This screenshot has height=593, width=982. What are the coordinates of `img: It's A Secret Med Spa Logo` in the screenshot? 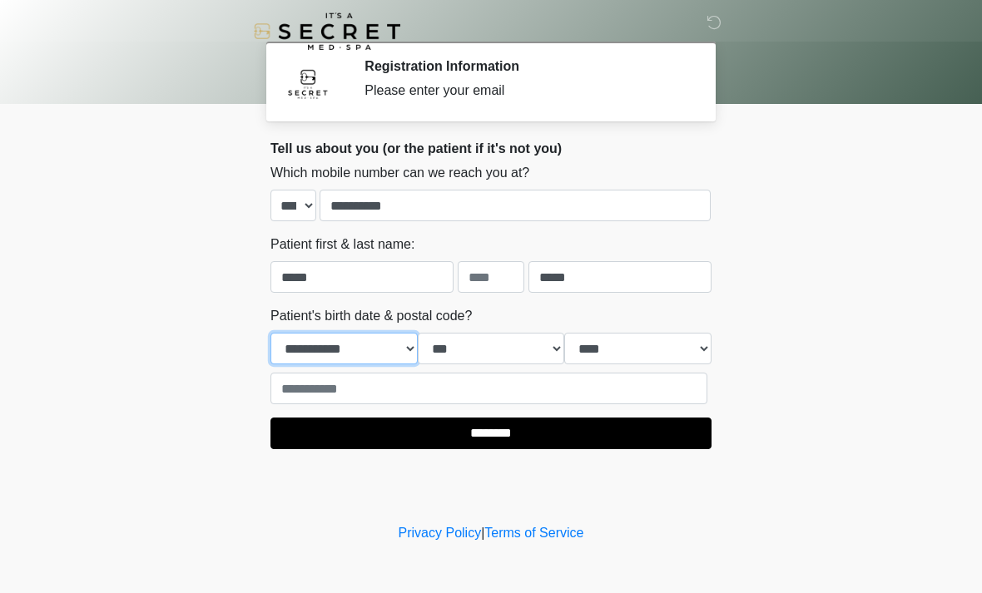 It's located at (327, 31).